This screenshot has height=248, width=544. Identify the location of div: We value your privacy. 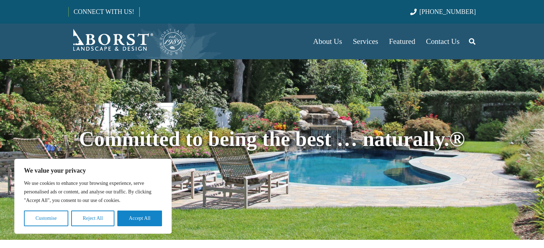
(93, 197).